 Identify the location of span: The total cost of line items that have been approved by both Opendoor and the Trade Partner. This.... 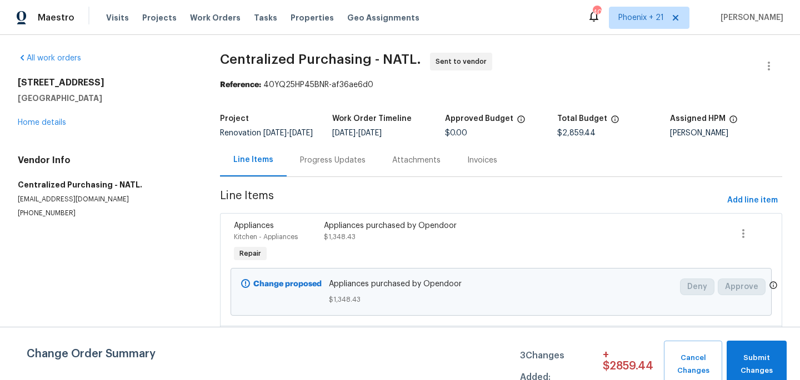
(521, 122).